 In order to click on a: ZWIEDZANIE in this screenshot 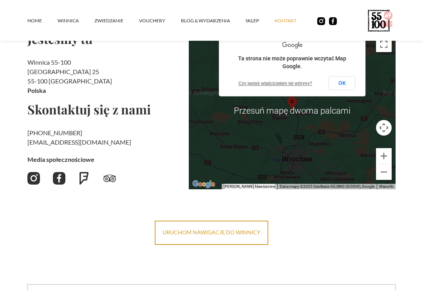, I will do `click(117, 21)`.